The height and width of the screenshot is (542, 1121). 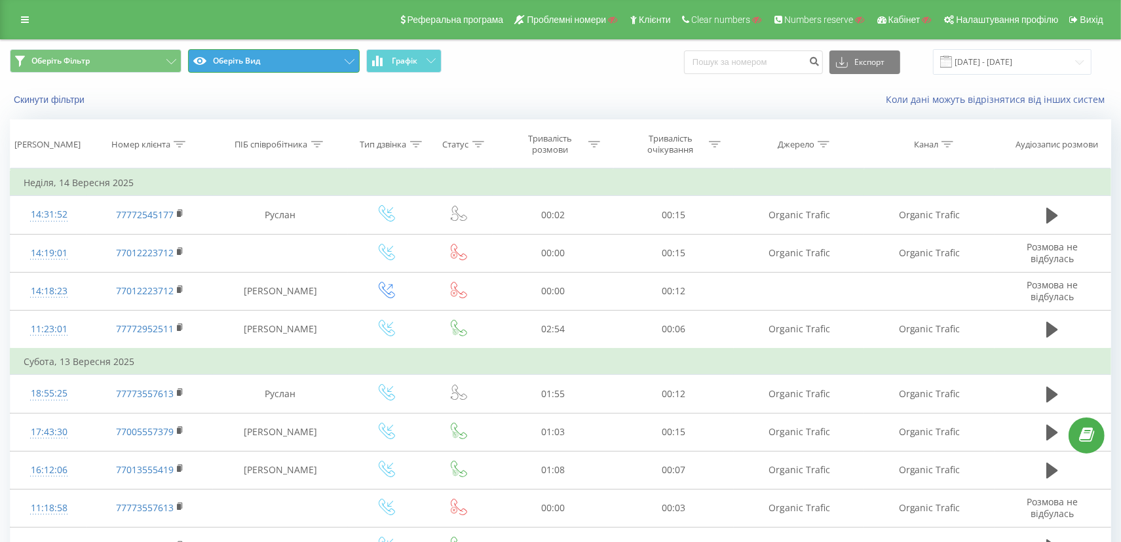 I want to click on span: Clear numbers, so click(x=721, y=20).